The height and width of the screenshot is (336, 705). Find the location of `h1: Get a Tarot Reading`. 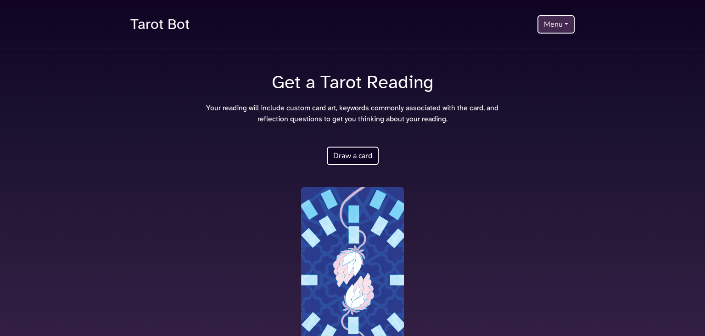

h1: Get a Tarot Reading is located at coordinates (352, 82).